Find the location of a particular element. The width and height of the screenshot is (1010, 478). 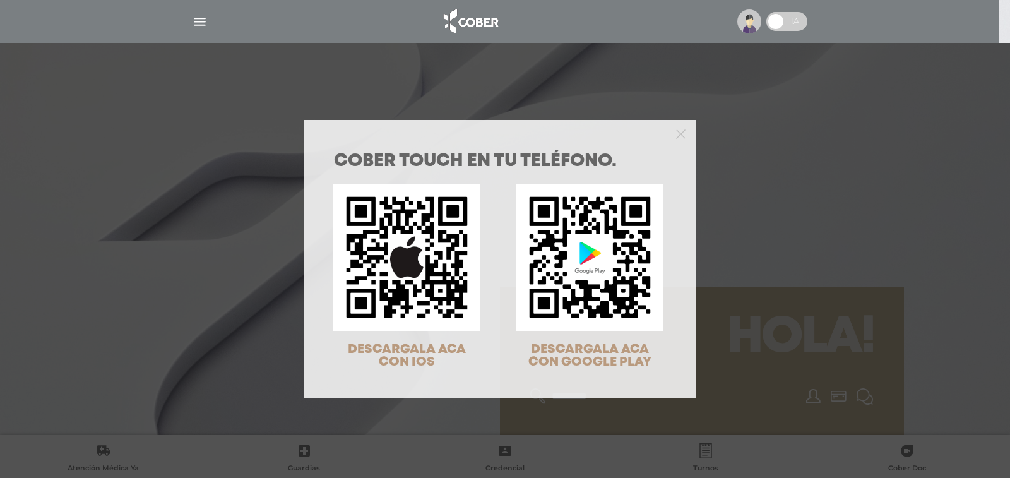

span: DESCARGALA ACA CON GOOGLE PLAY is located at coordinates (590, 355).